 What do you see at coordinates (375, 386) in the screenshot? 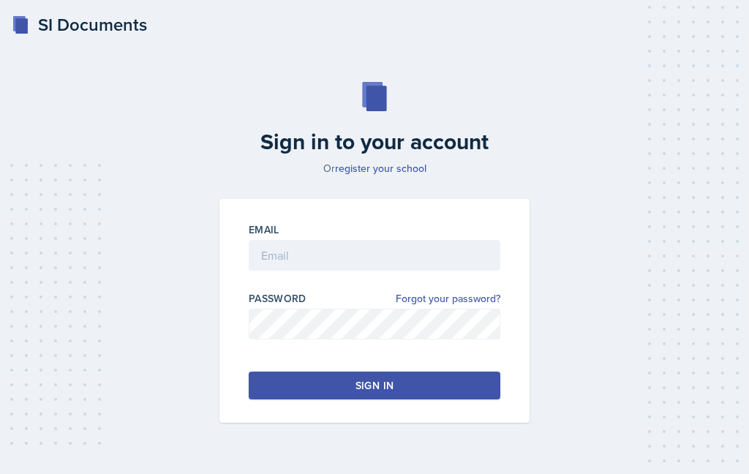
I see `button: Sign in` at bounding box center [375, 386].